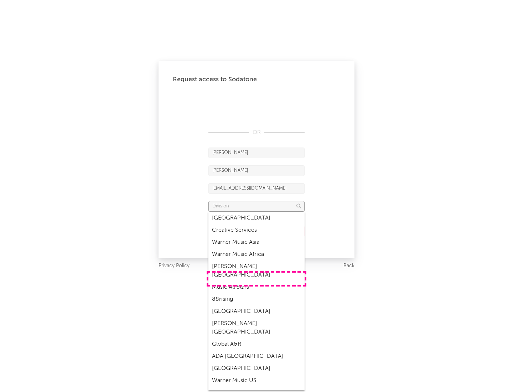  Describe the element at coordinates (257, 189) in the screenshot. I see `input: Email` at that location.